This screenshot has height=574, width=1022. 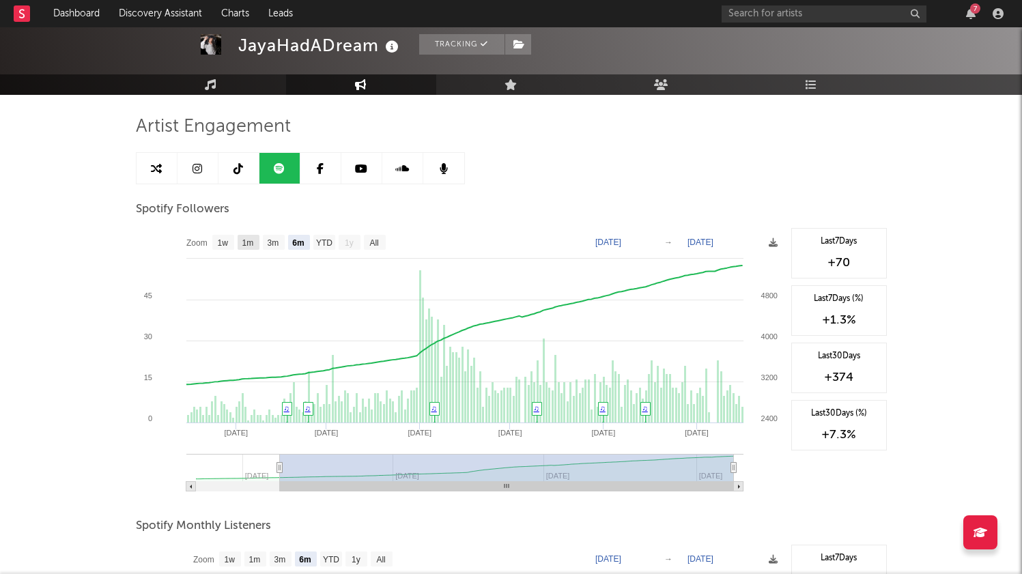 I want to click on text: 30, so click(x=147, y=337).